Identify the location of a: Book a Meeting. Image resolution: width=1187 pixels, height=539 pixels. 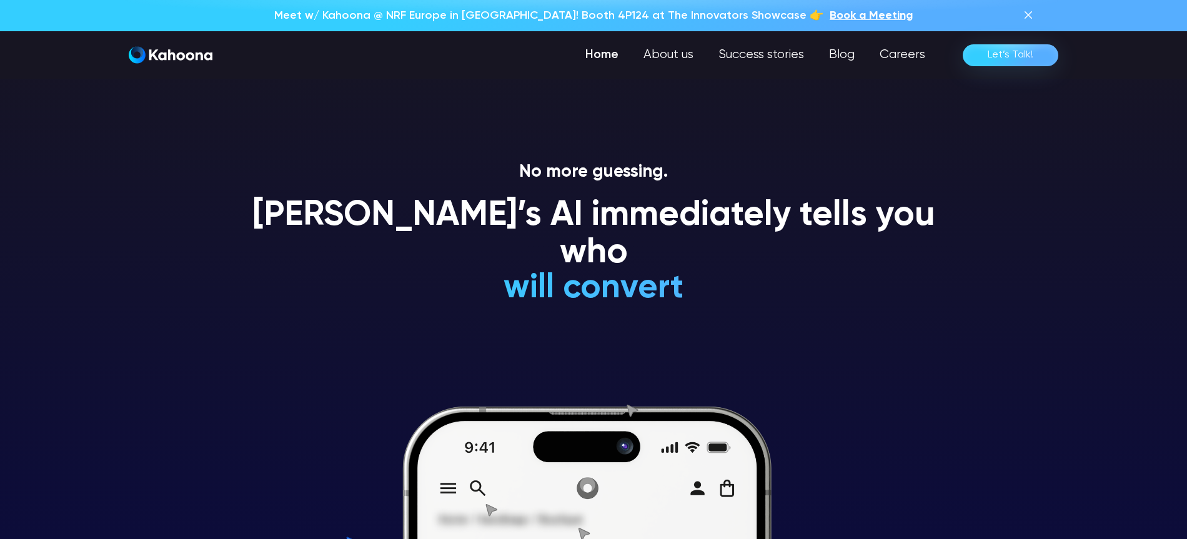
(871, 16).